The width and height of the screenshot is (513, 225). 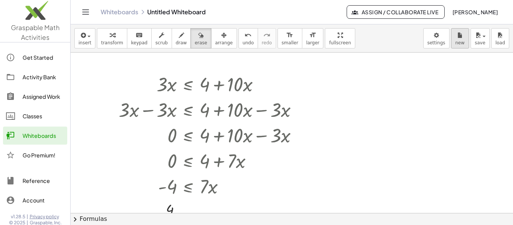 What do you see at coordinates (112, 43) in the screenshot?
I see `span: transform` at bounding box center [112, 43].